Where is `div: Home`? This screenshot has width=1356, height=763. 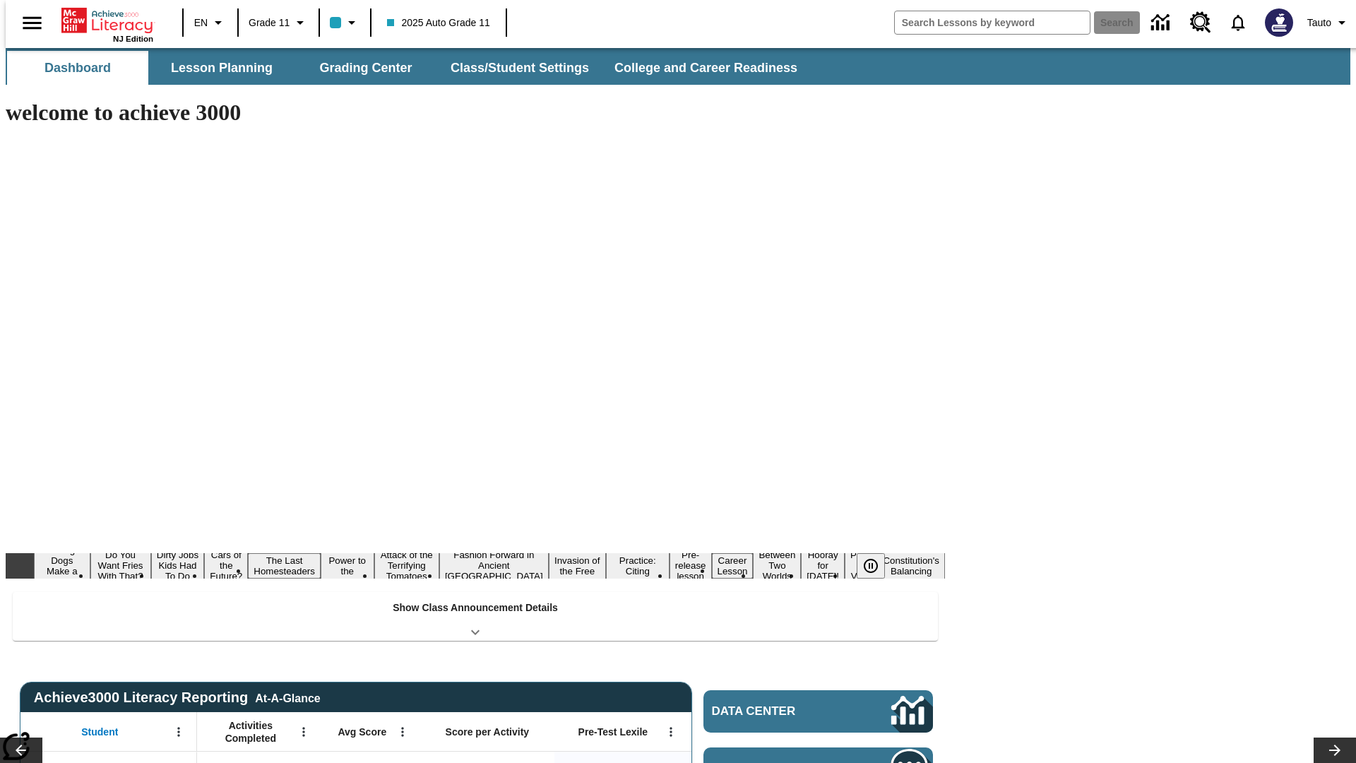 div: Home is located at coordinates (107, 24).